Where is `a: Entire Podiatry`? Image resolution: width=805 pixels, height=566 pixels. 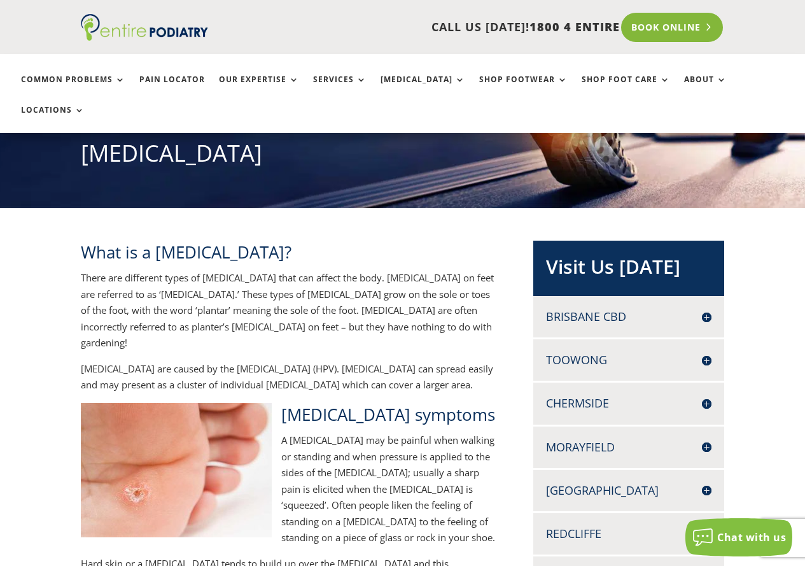 a: Entire Podiatry is located at coordinates (144, 37).